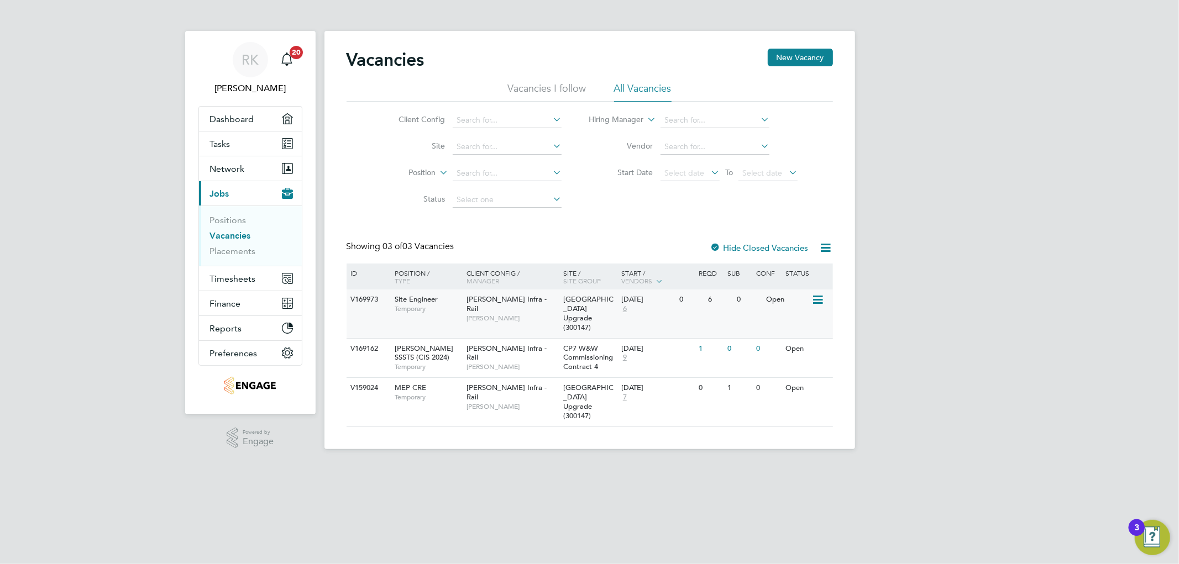 Image resolution: width=1179 pixels, height=564 pixels. What do you see at coordinates (233, 278) in the screenshot?
I see `span: Timesheets` at bounding box center [233, 278].